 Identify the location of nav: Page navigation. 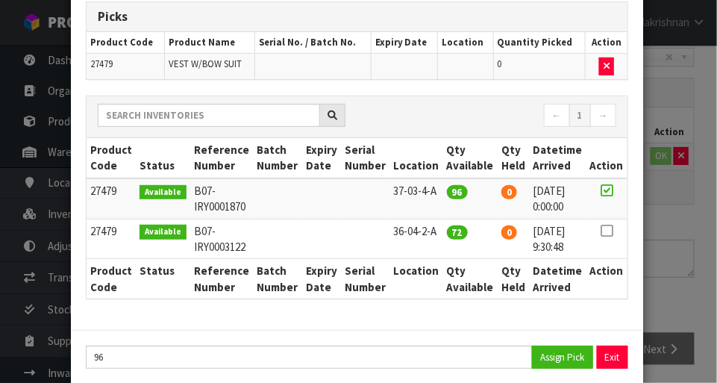
(492, 116).